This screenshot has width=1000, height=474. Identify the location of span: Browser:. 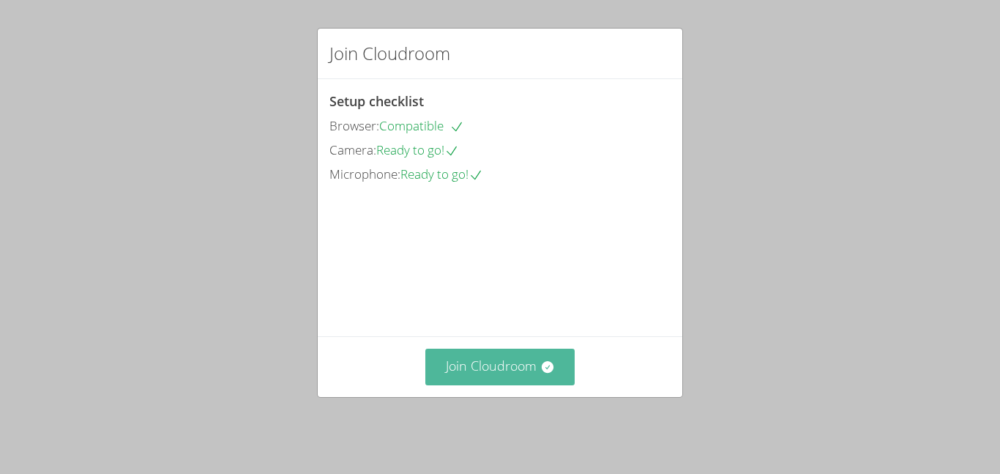
(354, 125).